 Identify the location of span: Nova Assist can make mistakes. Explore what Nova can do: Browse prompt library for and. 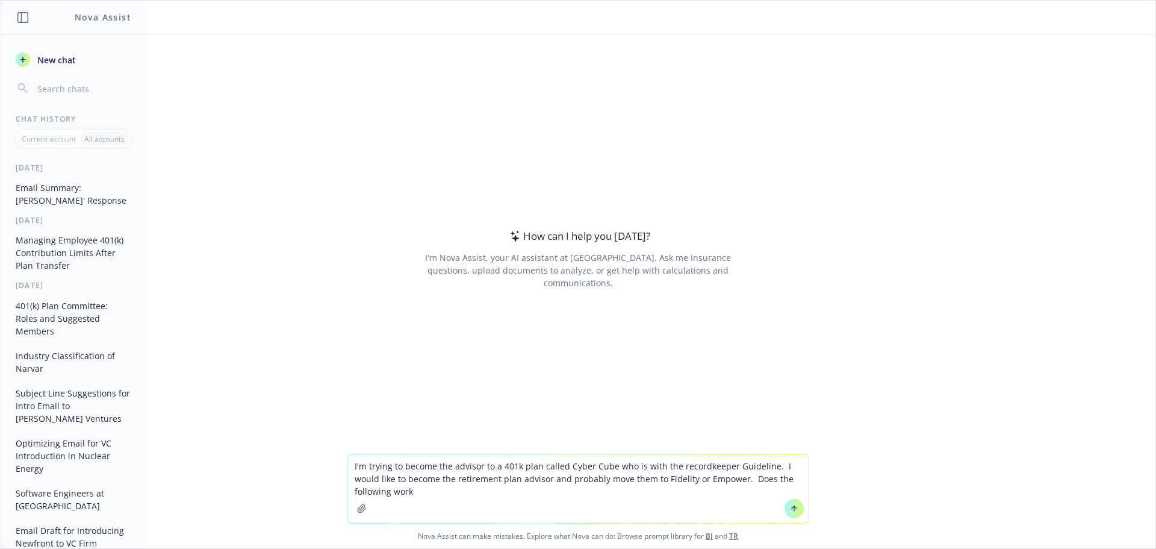
(578, 535).